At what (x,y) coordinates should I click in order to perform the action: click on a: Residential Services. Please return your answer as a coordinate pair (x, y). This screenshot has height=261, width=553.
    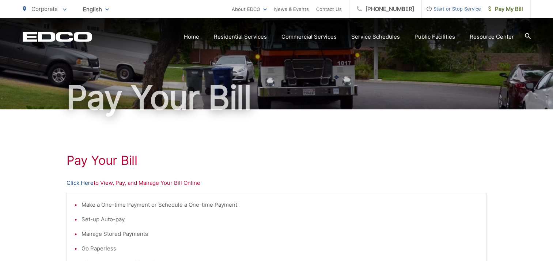
    Looking at the image, I should click on (240, 37).